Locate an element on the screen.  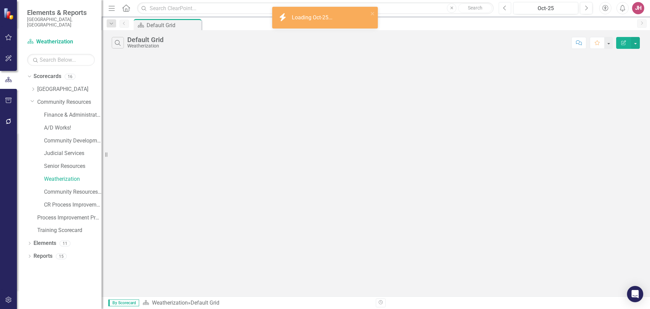
a: Scorecards is located at coordinates (47, 76).